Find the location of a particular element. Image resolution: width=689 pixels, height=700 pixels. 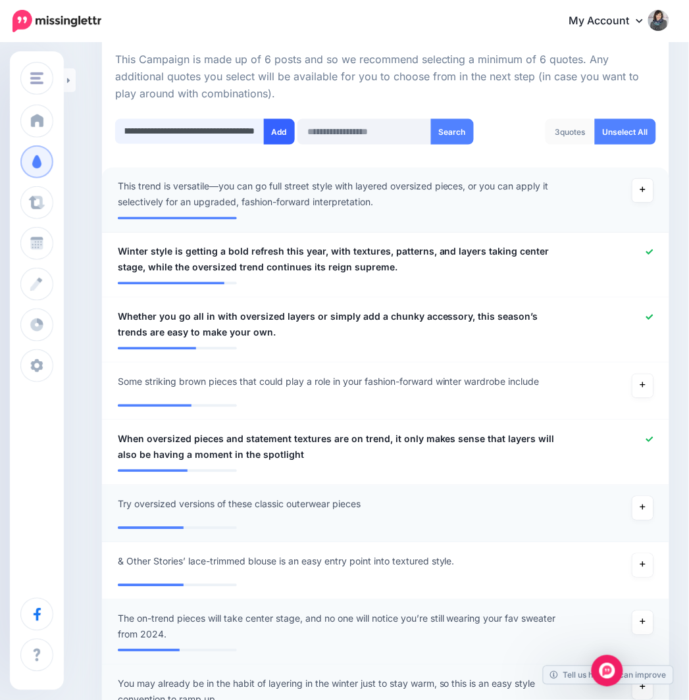

button: Add is located at coordinates (279, 132).